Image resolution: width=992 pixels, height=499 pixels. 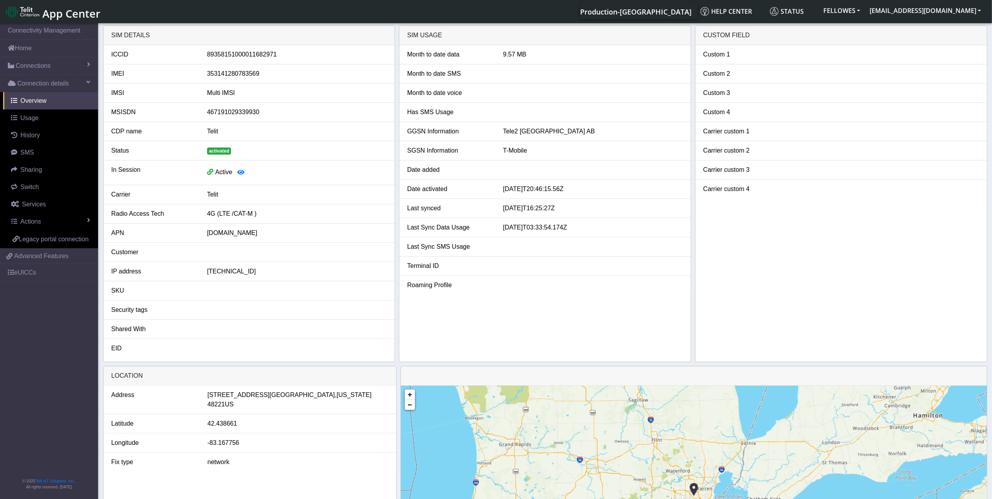 What do you see at coordinates (449, 74) in the screenshot?
I see `div: Month to date SMS` at bounding box center [449, 74].